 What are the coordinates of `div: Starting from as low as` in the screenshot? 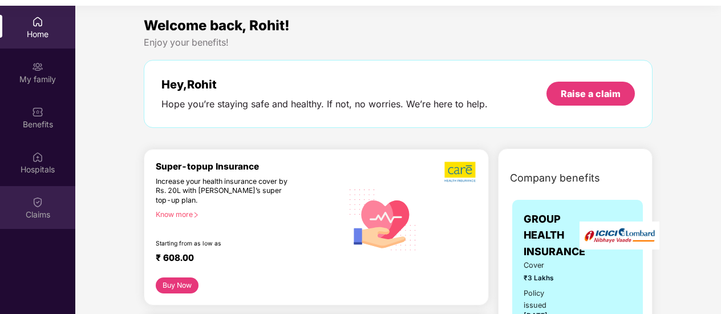 It's located at (225, 243).